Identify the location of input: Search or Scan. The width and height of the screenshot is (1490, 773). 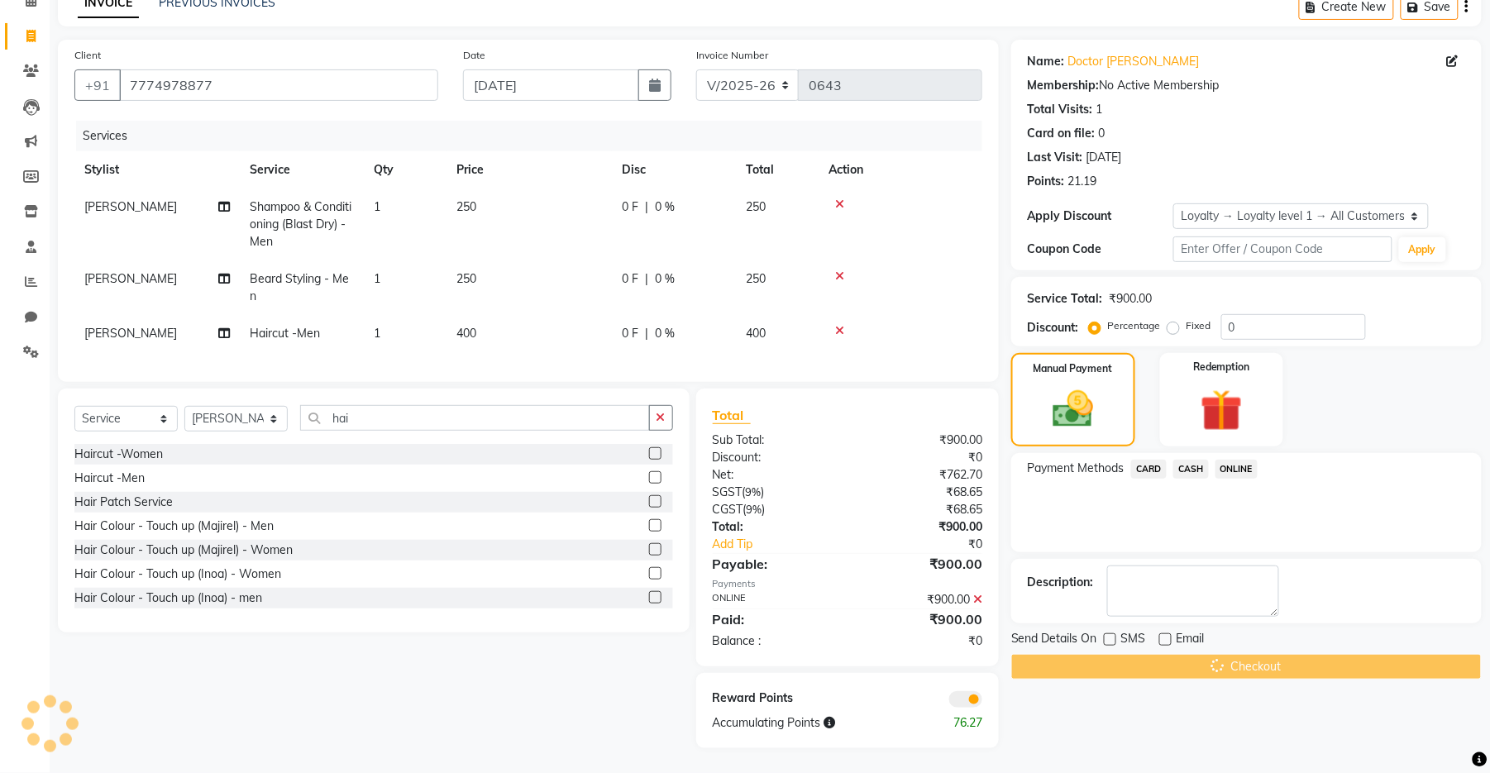
(475, 418).